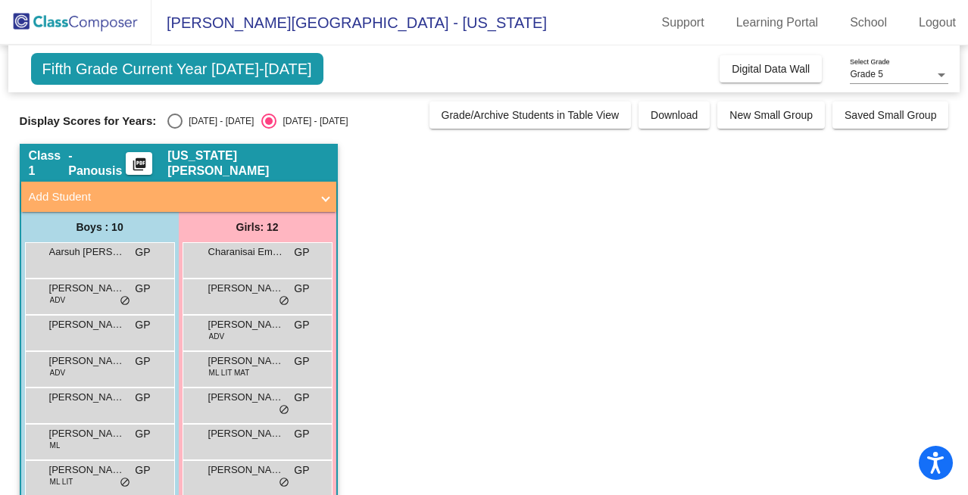 This screenshot has height=495, width=968. Describe the element at coordinates (866, 74) in the screenshot. I see `span: Grade 5` at that location.